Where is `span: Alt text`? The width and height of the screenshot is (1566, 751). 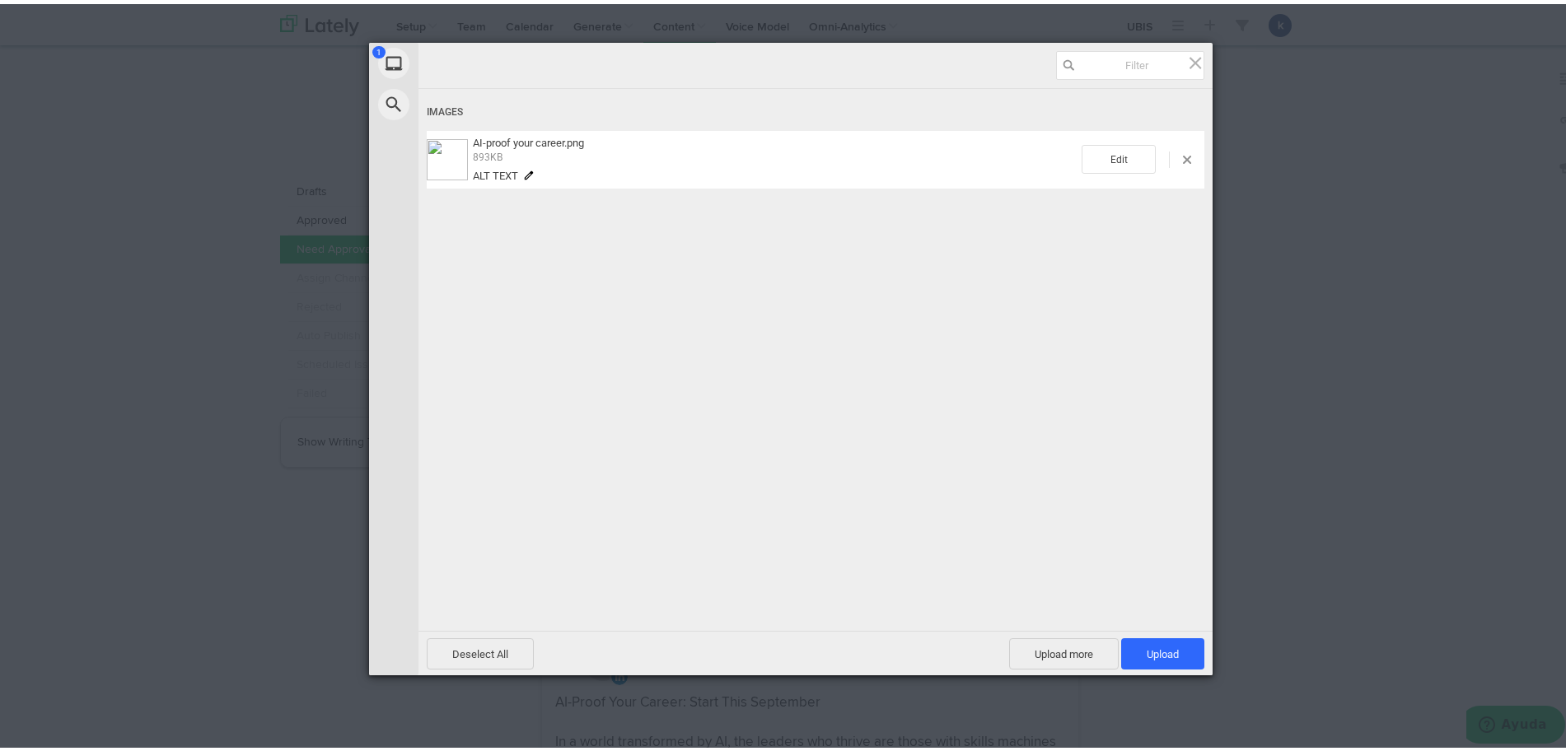
span: Alt text is located at coordinates (495, 171).